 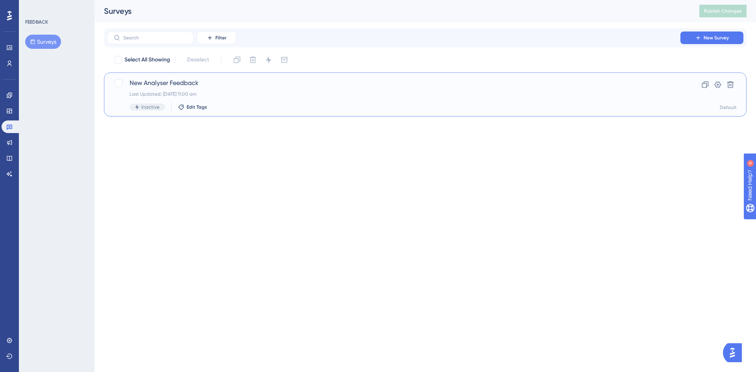 What do you see at coordinates (43, 42) in the screenshot?
I see `button: Surveys` at bounding box center [43, 42].